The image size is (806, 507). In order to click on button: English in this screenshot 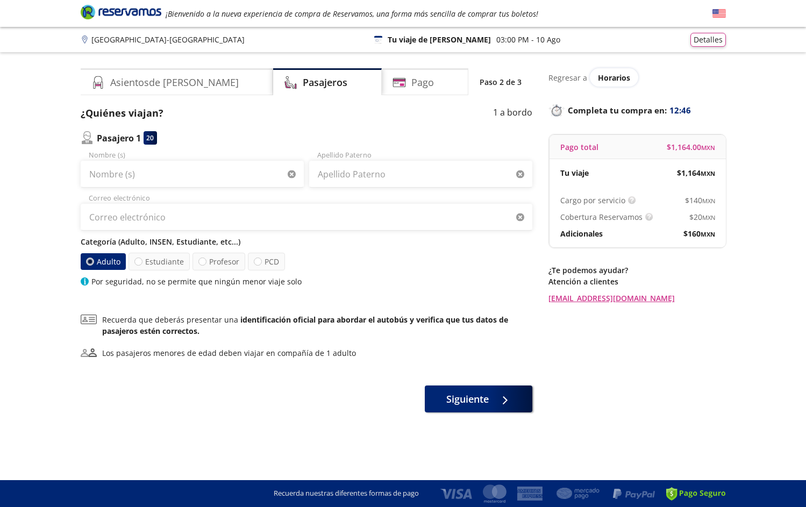, I will do `click(719, 13)`.